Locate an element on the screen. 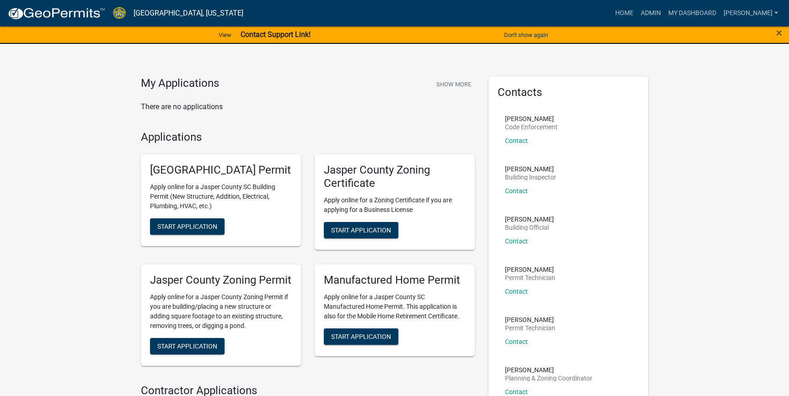 The image size is (789, 396). wm-workflow-list-section: Applications is located at coordinates (308, 252).